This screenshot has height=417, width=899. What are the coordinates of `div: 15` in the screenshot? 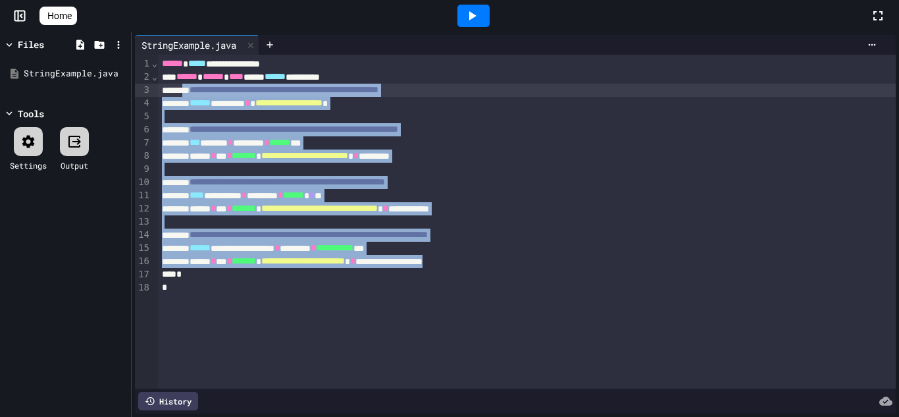 It's located at (143, 248).